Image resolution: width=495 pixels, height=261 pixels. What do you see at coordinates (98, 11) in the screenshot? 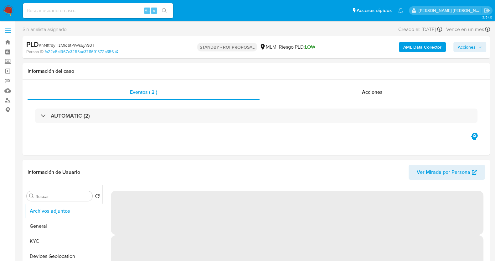
I see `input: Buscar usuario o caso...` at bounding box center [98, 11].